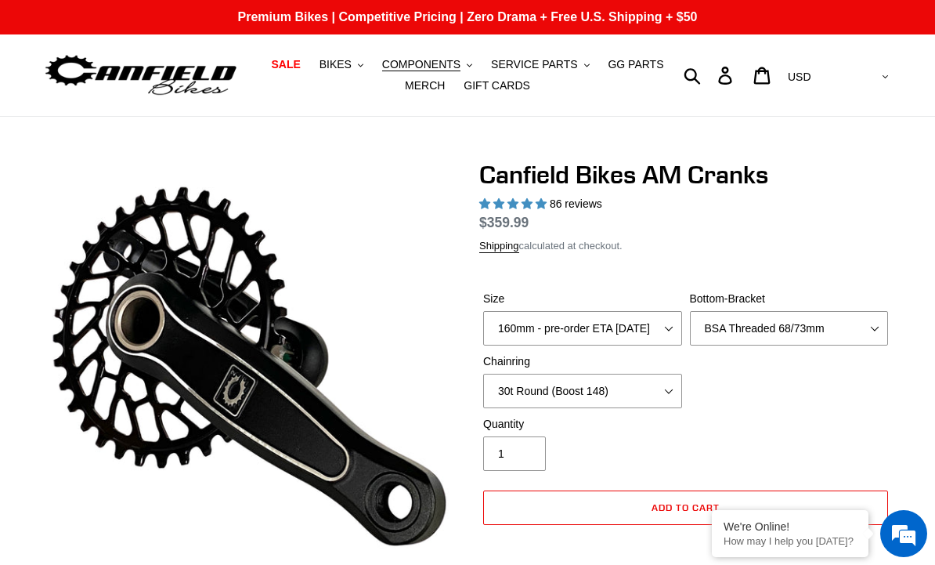  What do you see at coordinates (790, 540) in the screenshot?
I see `p: How may I help you today?` at bounding box center [790, 540].